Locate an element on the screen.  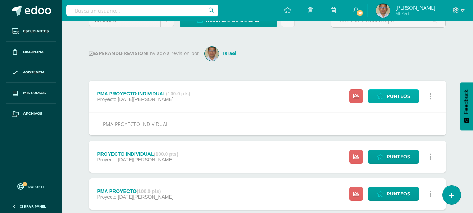
strong: ESPERANDO REVISIÓN is located at coordinates (118, 53).